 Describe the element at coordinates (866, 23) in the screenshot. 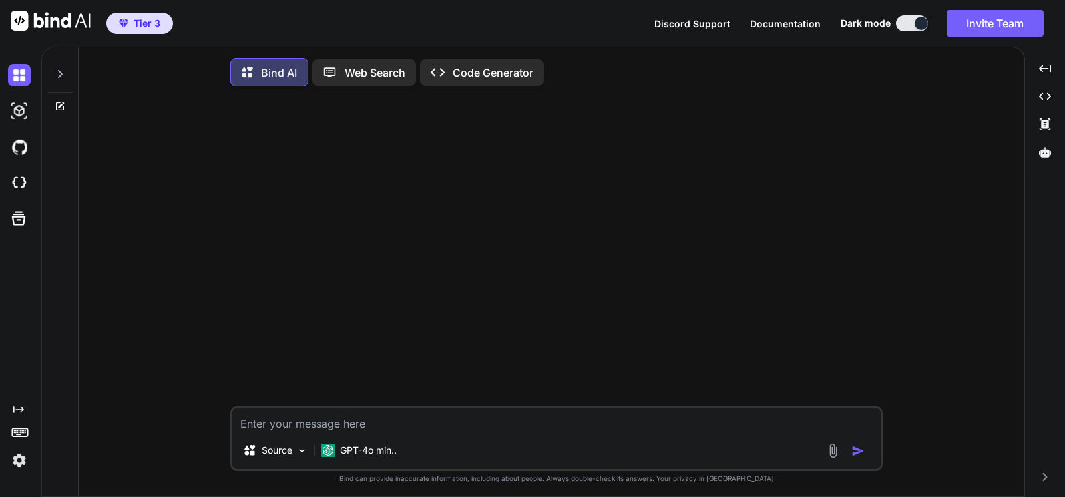

I see `span: Dark mode` at that location.